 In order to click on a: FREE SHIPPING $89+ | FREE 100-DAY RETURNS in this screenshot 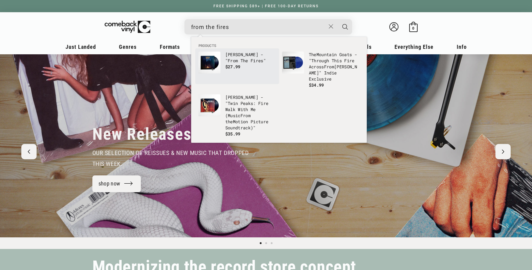, I will do `click(266, 6)`.